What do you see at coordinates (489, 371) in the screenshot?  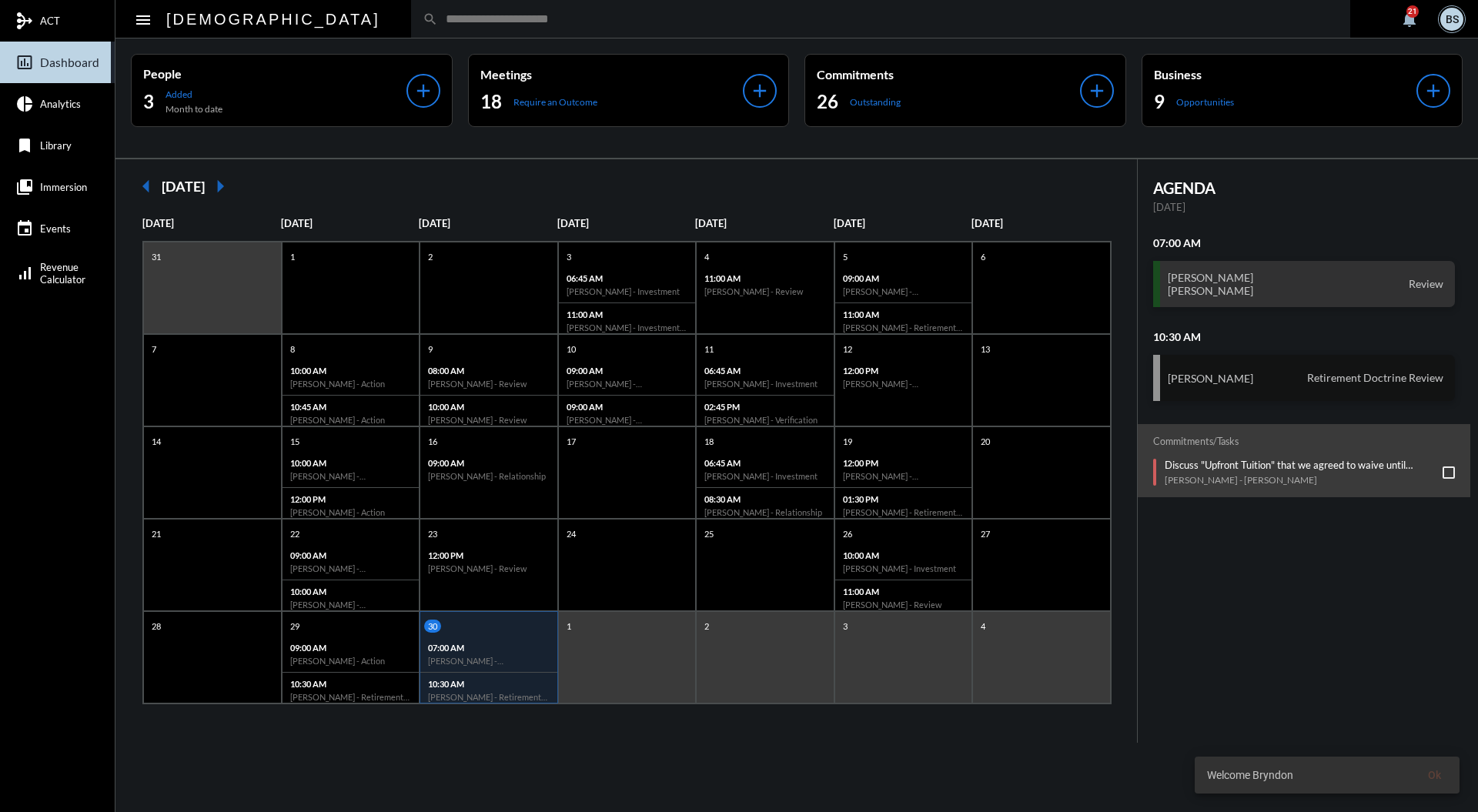 I see `p: 08:00 AM` at bounding box center [489, 371].